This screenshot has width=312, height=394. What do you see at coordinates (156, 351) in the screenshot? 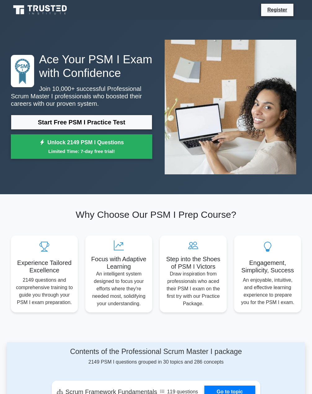
I see `h4: Contents of the Professional Scrum Master I package` at bounding box center [156, 351].